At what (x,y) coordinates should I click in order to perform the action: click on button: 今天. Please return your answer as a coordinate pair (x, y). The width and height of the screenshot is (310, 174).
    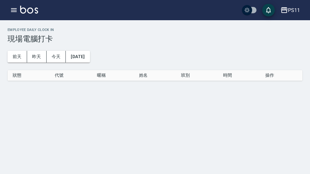
    Looking at the image, I should click on (56, 56).